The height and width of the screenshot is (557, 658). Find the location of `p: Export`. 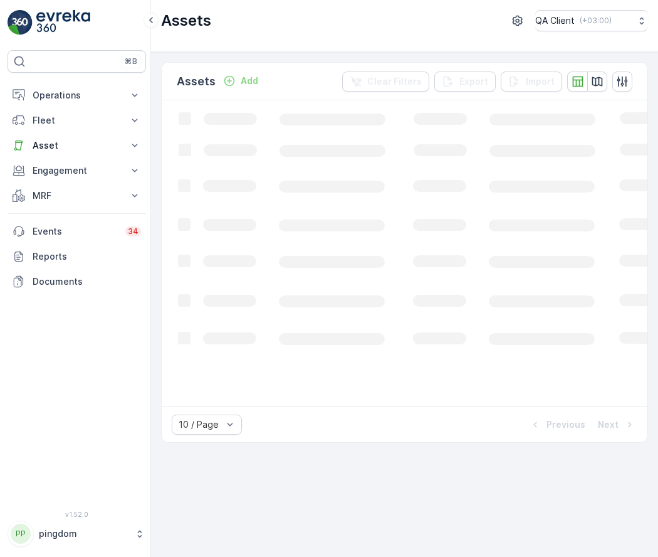

p: Export is located at coordinates (474, 82).